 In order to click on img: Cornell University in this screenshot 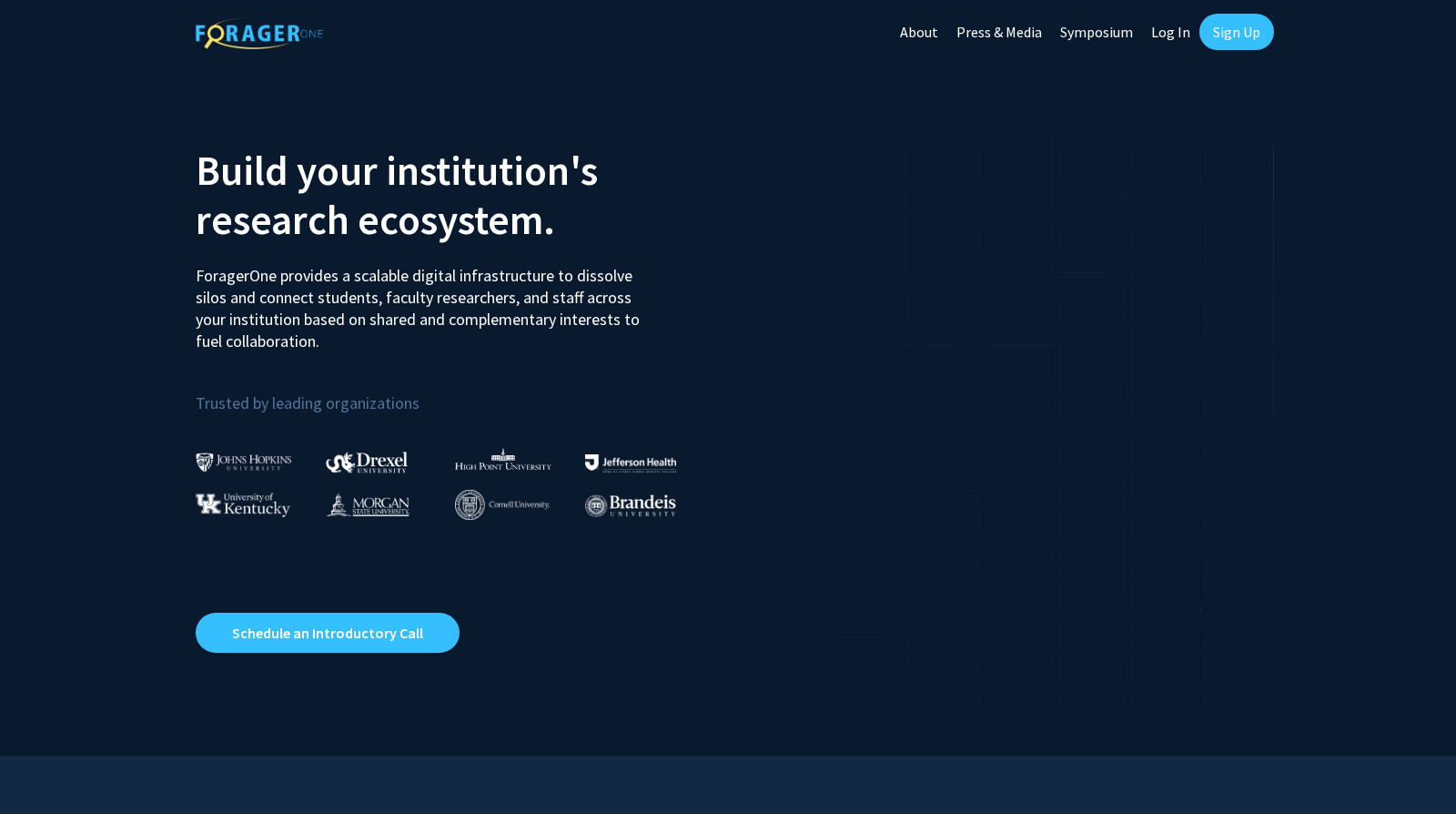, I will do `click(502, 504)`.